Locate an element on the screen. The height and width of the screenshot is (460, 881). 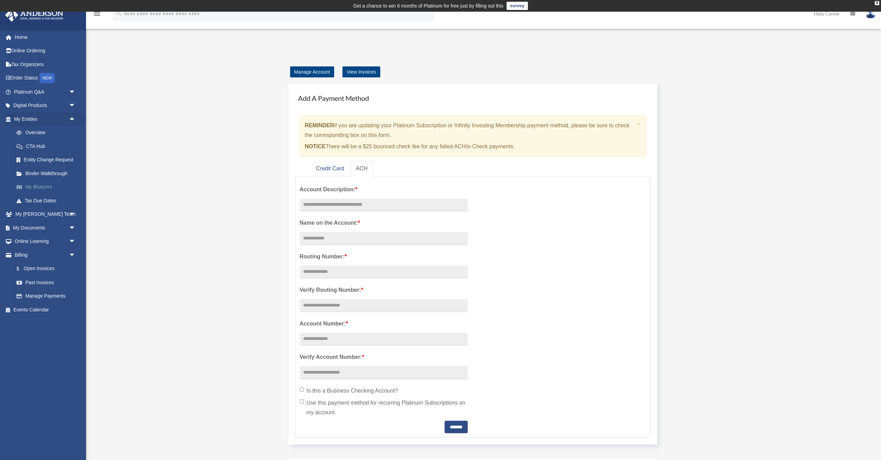
a: Past Invoices is located at coordinates (48, 282).